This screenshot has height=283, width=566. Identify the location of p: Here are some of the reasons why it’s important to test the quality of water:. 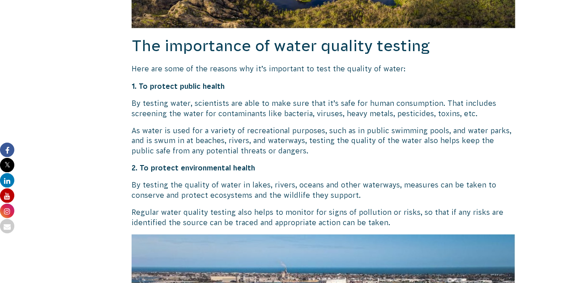
(324, 69).